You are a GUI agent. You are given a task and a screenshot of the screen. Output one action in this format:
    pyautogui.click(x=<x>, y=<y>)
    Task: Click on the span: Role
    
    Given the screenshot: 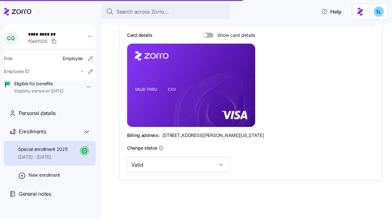 What is the action you would take?
    pyautogui.click(x=8, y=59)
    